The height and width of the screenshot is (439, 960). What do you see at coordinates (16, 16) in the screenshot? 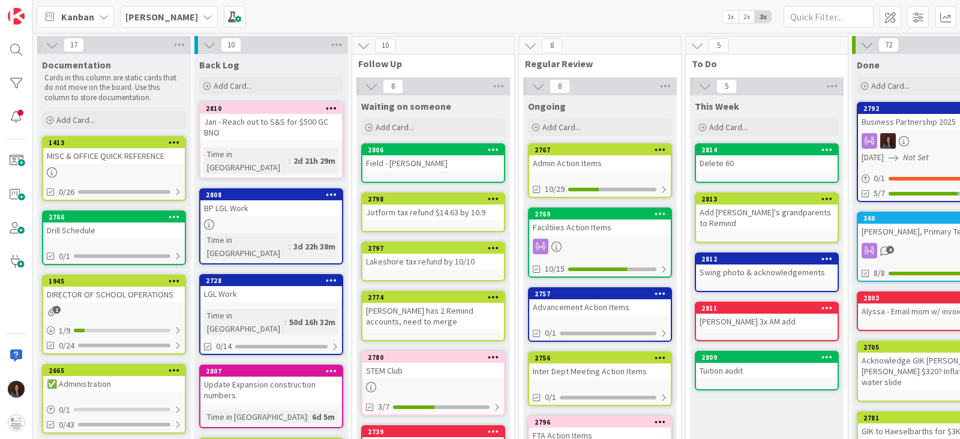
I see `img: Visit kanbanzone.com` at bounding box center [16, 16].